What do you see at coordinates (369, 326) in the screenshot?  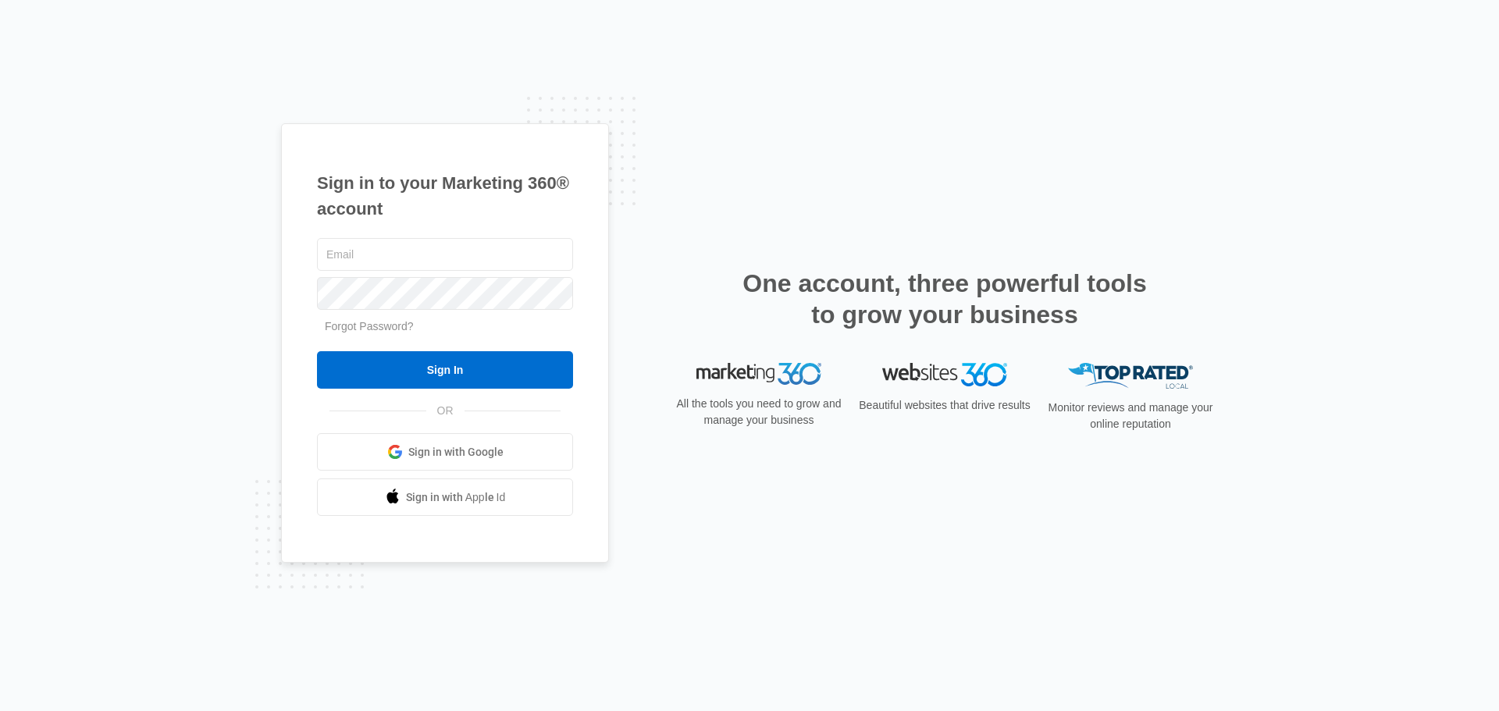 I see `a: Forgot Password?` at bounding box center [369, 326].